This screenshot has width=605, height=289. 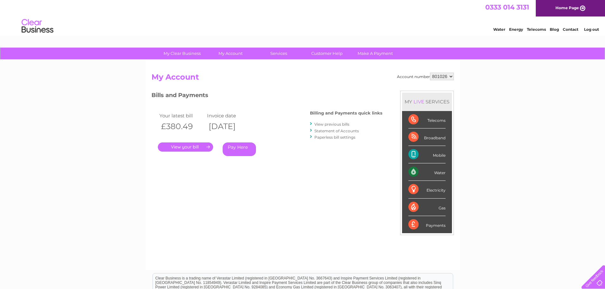 I want to click on a: My Clear Business, so click(x=182, y=53).